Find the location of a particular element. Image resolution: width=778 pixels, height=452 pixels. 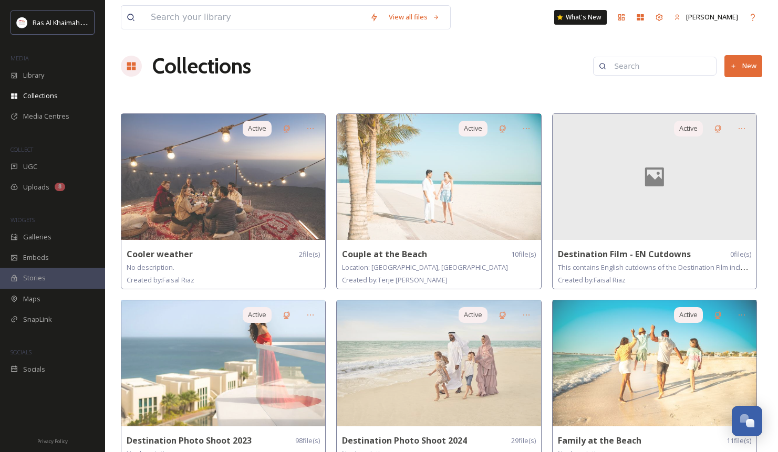

input: Search is located at coordinates (659, 66).